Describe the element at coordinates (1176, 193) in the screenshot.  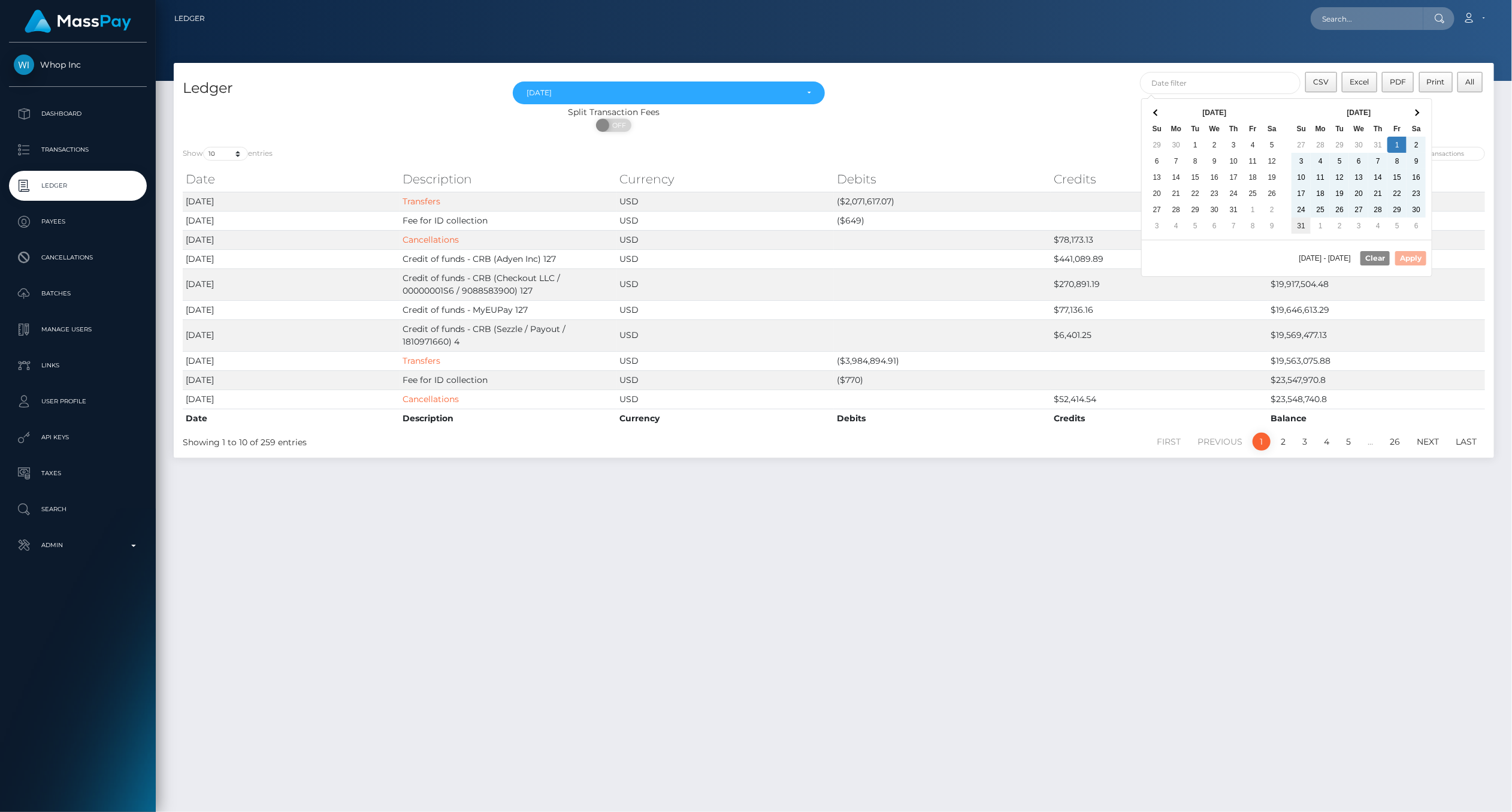
I see `td: 21` at that location.